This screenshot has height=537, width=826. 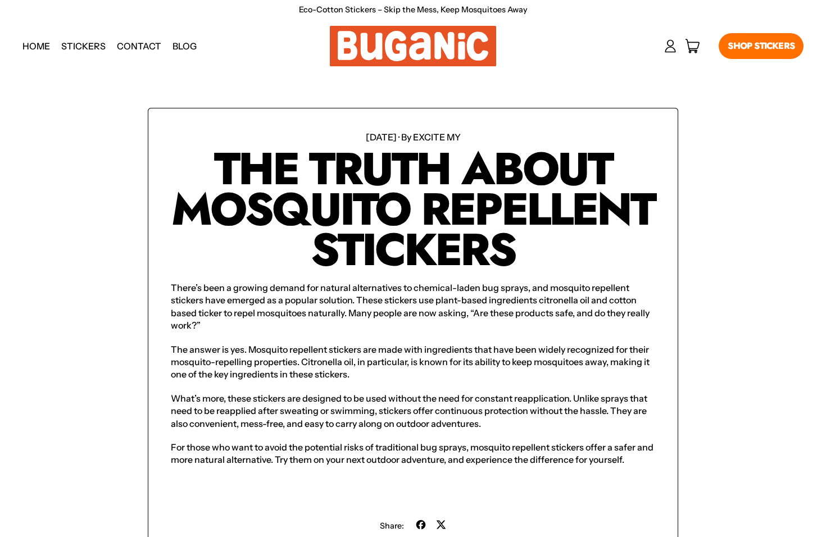 What do you see at coordinates (413, 454) in the screenshot?
I see `p: For those who want to avoid the potential risks of traditional bug sprays, mosquito repellent sti...` at bounding box center [413, 454].